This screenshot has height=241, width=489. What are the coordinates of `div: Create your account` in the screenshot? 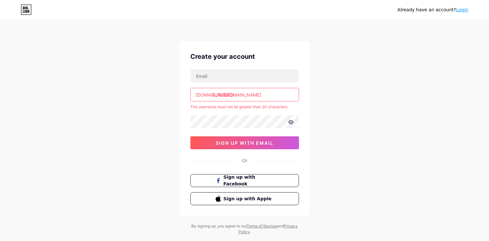 It's located at (245, 57).